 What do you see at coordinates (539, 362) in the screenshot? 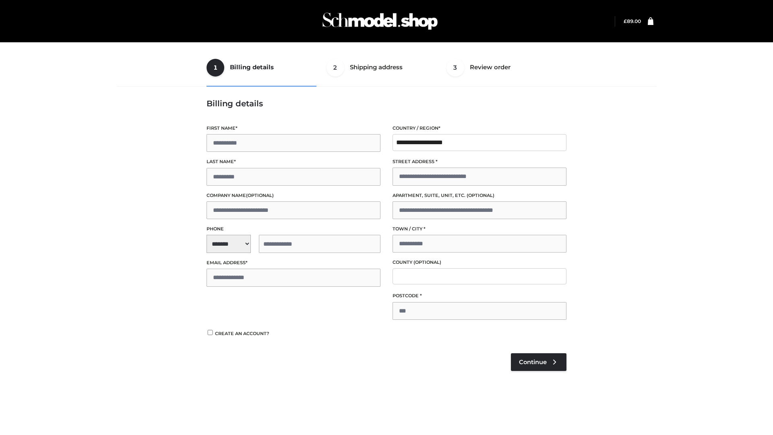
I see `a: Continue` at bounding box center [539, 362].